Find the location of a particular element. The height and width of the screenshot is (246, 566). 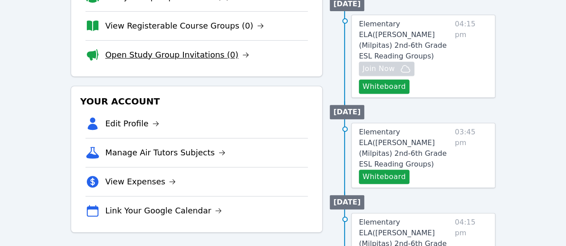

a: Edit Profile is located at coordinates (132, 124).